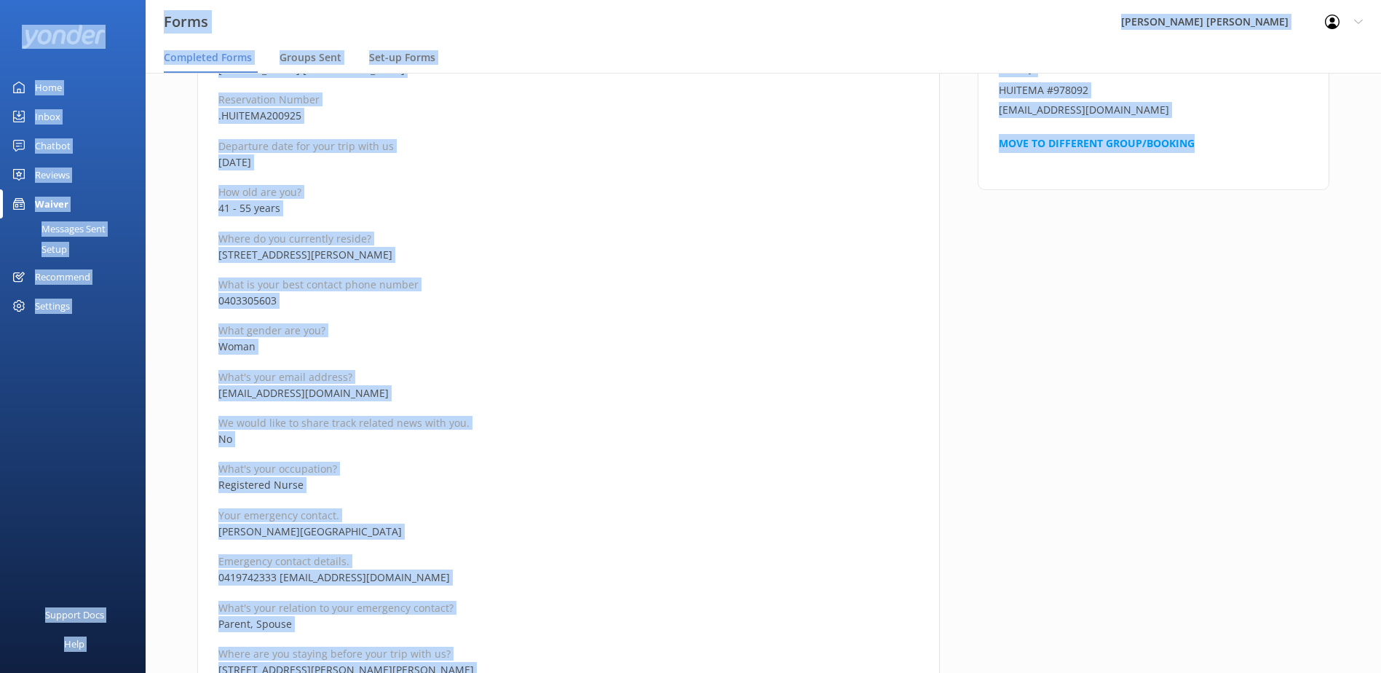  What do you see at coordinates (74, 644) in the screenshot?
I see `div: Help` at bounding box center [74, 644].